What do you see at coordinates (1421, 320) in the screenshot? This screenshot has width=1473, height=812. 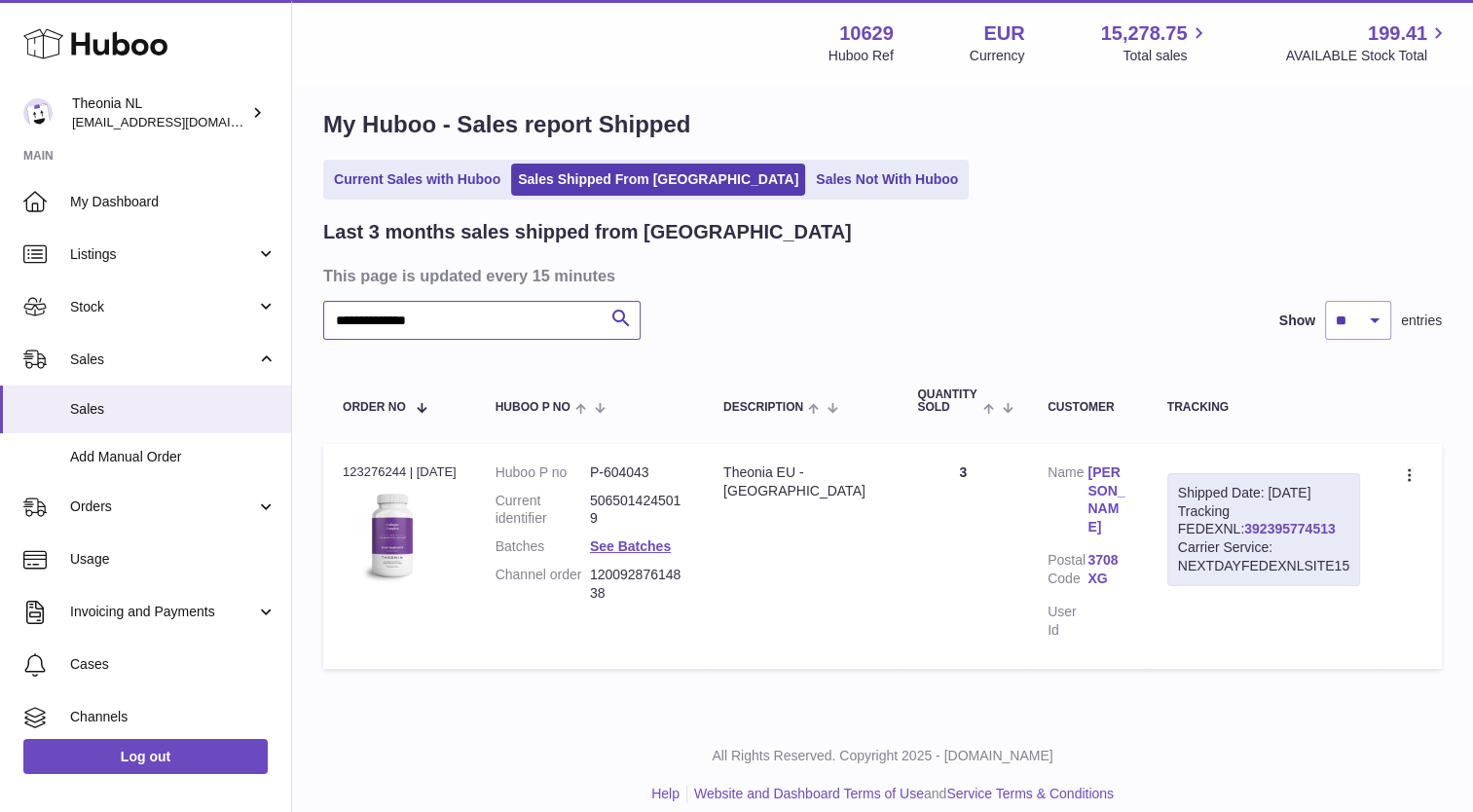 I see `span: entries` at bounding box center [1421, 320].